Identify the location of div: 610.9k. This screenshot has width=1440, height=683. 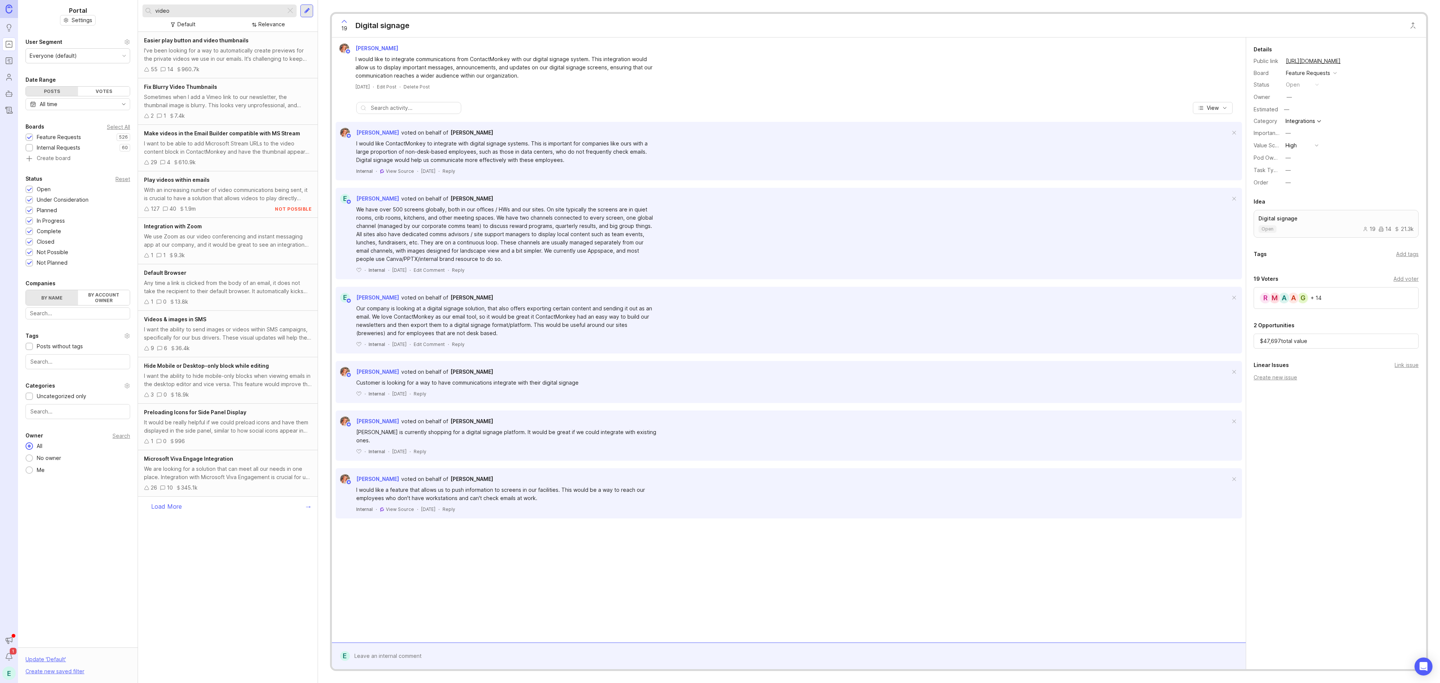
(187, 162).